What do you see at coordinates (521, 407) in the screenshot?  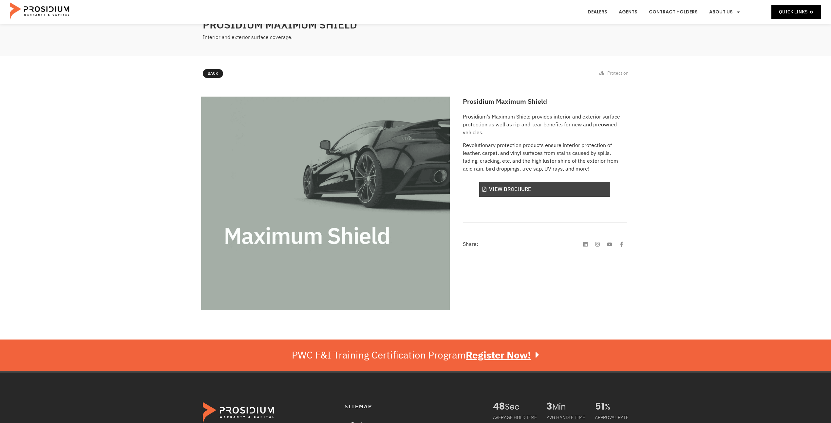 I see `span: Sec` at bounding box center [521, 407].